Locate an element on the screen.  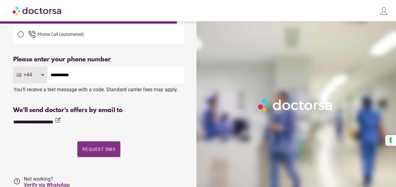
div: Please enter your phone number is located at coordinates (99, 59).